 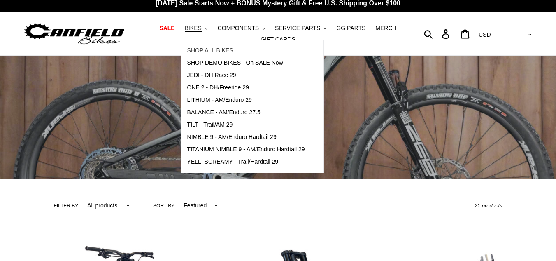 I want to click on span: YELLI SCREAMY - Trail/Hardtail 29, so click(x=233, y=161).